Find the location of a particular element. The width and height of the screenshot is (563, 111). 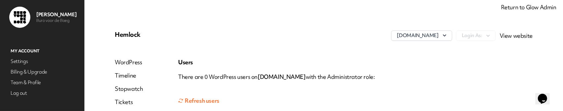

a: Timeline is located at coordinates (131, 75).